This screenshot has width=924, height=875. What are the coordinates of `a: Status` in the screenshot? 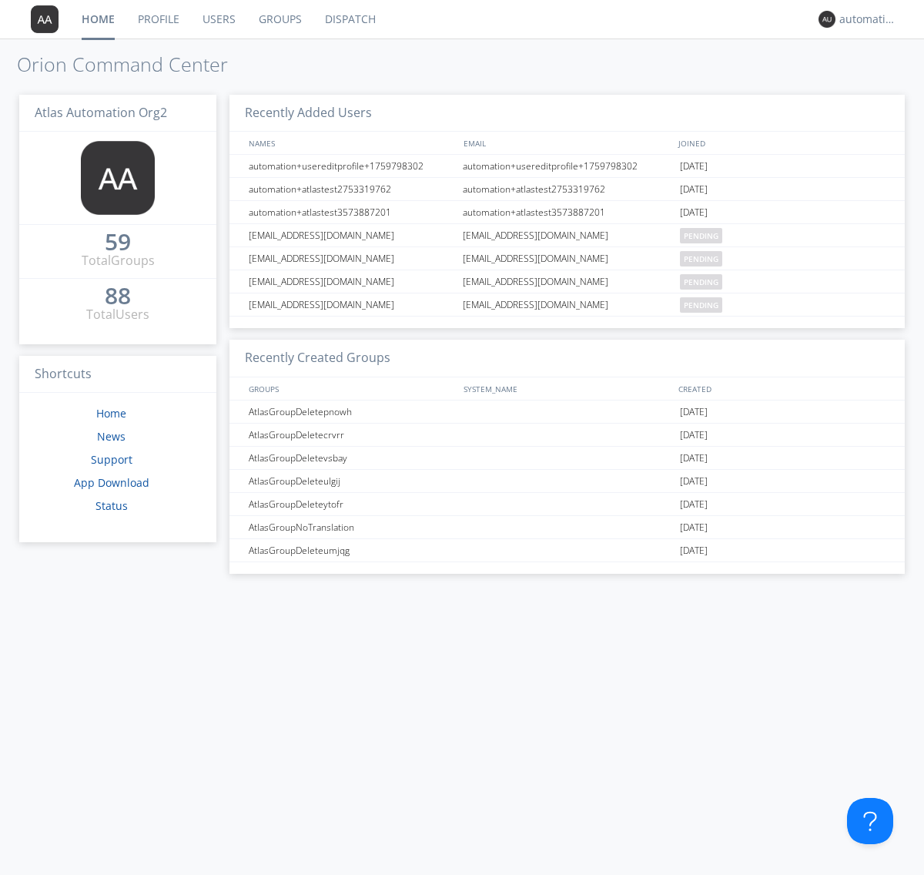 It's located at (112, 505).